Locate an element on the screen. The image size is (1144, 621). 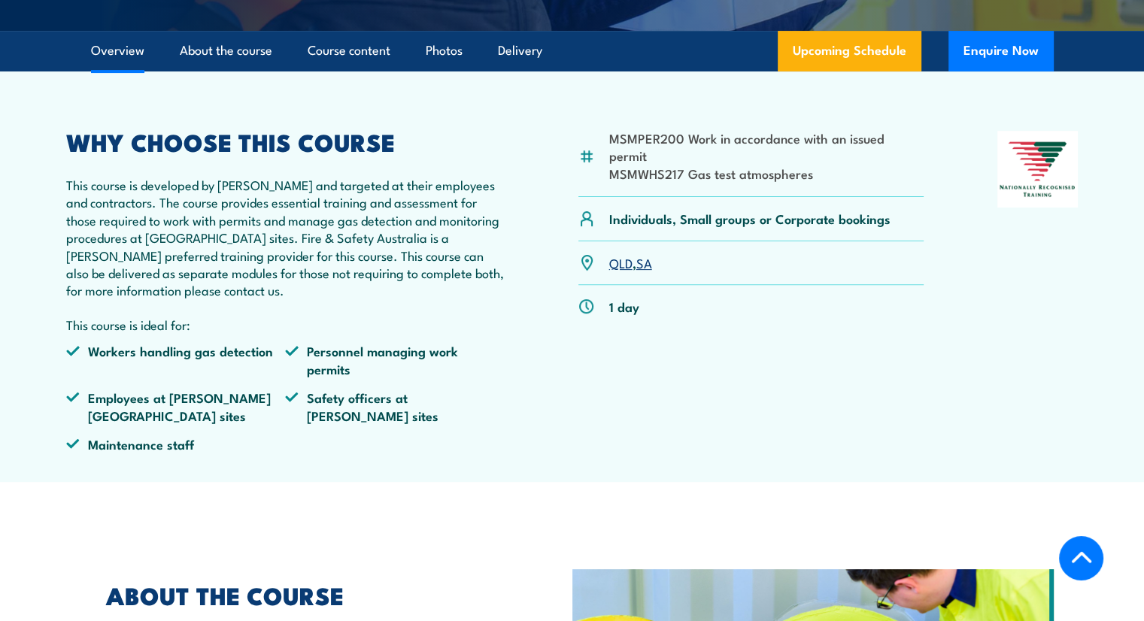
img: Nationally Recognised Training logo. is located at coordinates (1038, 169).